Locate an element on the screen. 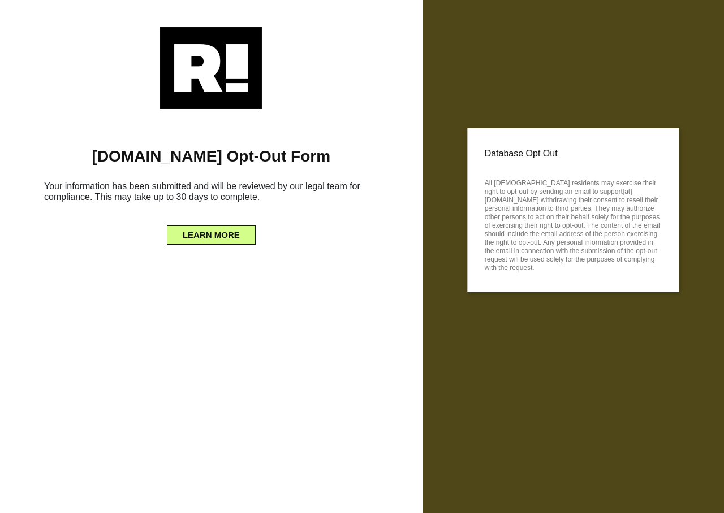 The image size is (724, 513). button: LEARN MORE is located at coordinates (211, 235).